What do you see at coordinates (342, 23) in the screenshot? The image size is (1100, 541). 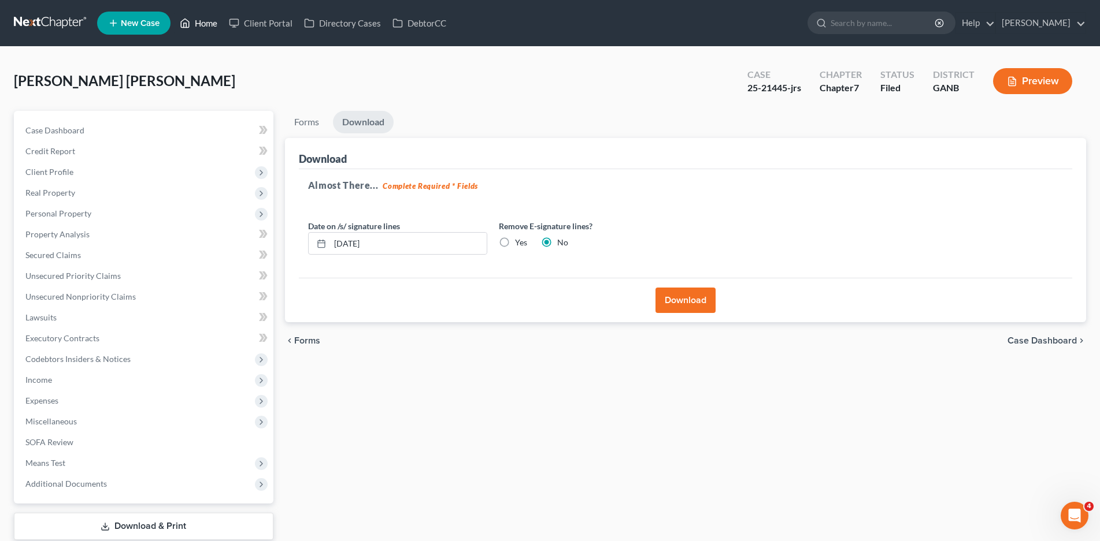 I see `a: Directory Cases` at bounding box center [342, 23].